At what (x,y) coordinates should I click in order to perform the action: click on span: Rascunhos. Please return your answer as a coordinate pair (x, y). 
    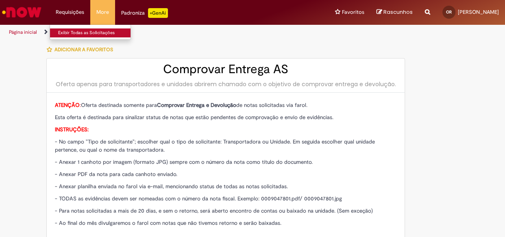
    Looking at the image, I should click on (398, 12).